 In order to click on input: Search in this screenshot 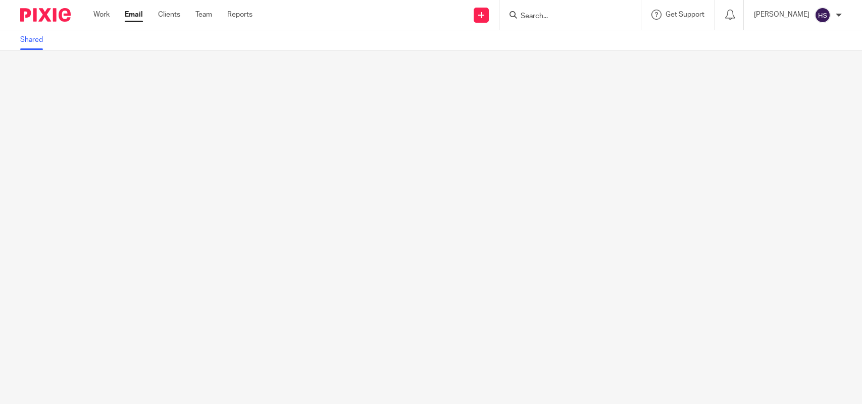, I will do `click(565, 17)`.